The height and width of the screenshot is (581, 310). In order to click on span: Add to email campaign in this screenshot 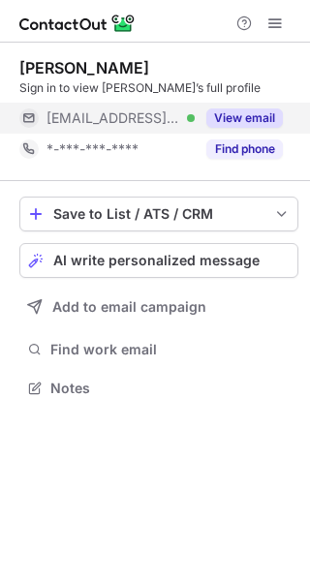, I will do `click(129, 307)`.